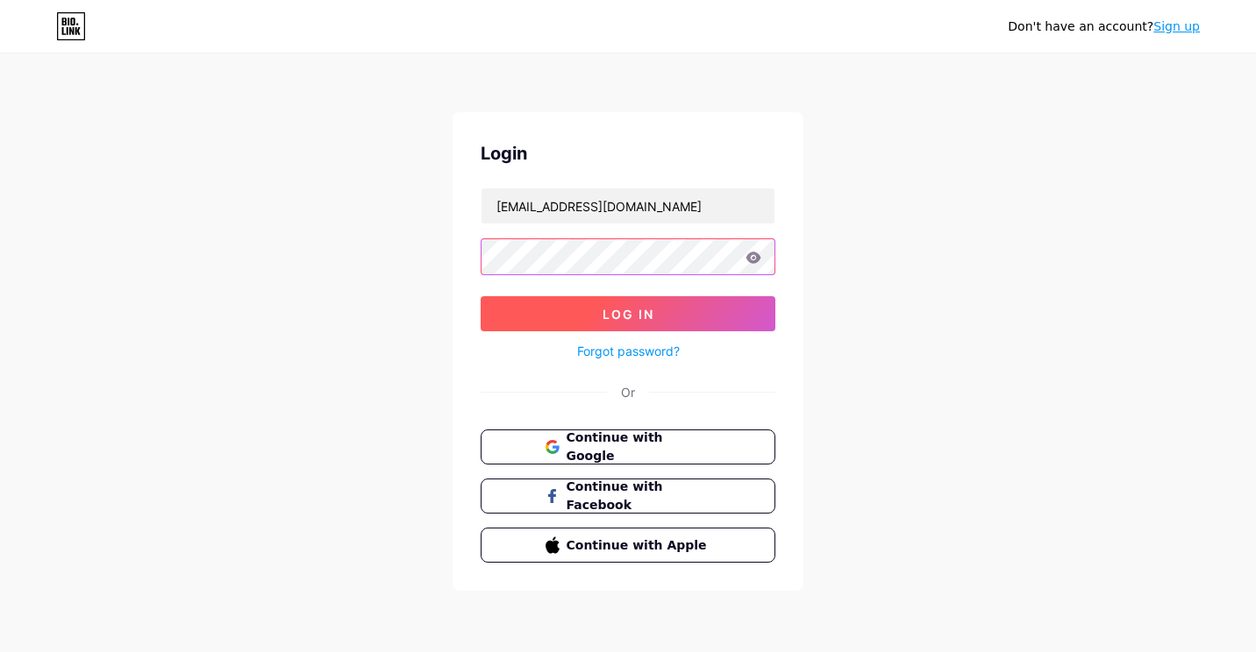 This screenshot has width=1256, height=652. Describe the element at coordinates (628, 447) in the screenshot. I see `a: Continue with Google` at that location.